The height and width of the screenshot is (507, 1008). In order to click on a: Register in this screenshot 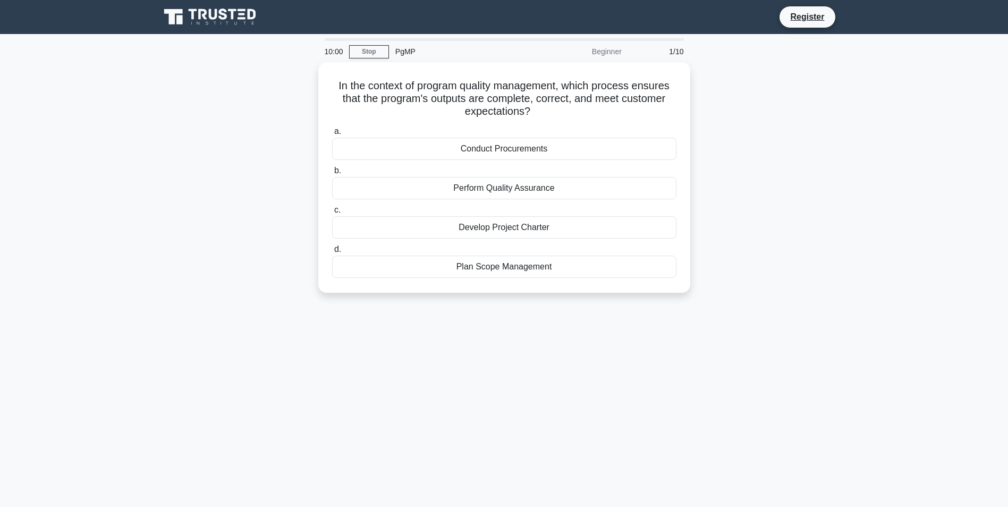, I will do `click(807, 16)`.